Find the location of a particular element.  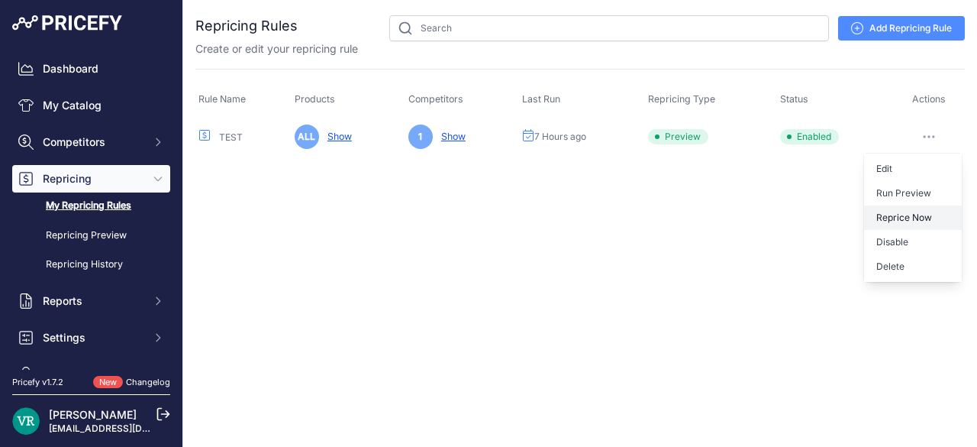

button: My Account is located at coordinates (91, 374).